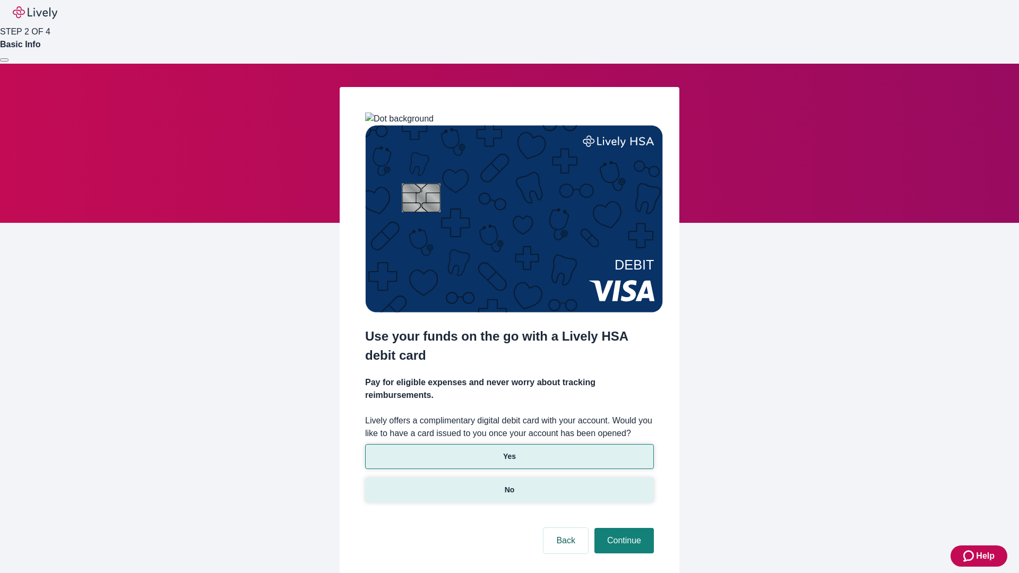  I want to click on button: Back, so click(566, 541).